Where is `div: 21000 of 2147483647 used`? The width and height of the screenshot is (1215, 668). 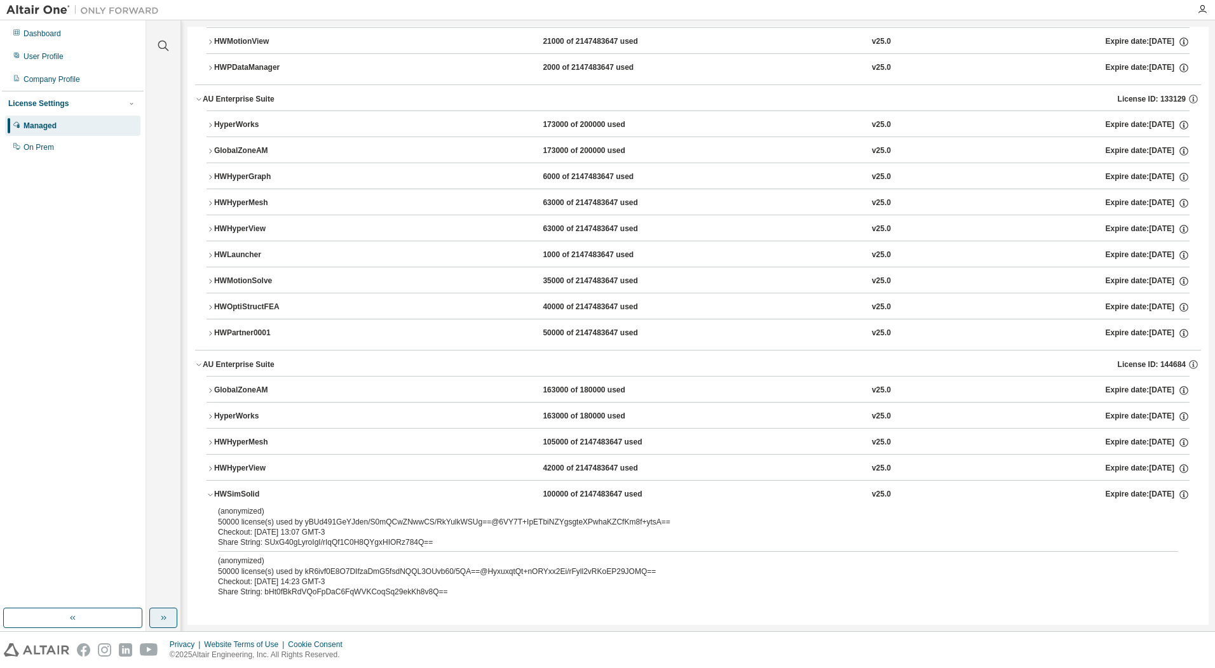 div: 21000 of 2147483647 used is located at coordinates (600, 42).